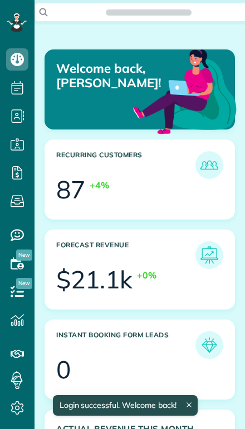 This screenshot has width=245, height=429. Describe the element at coordinates (209, 165) in the screenshot. I see `img: icon_recurring_customers-cf858462ba22bcd05b5a5880d41d6543d210077de5bb9ebc9590e49fd87d84ed.png` at that location.